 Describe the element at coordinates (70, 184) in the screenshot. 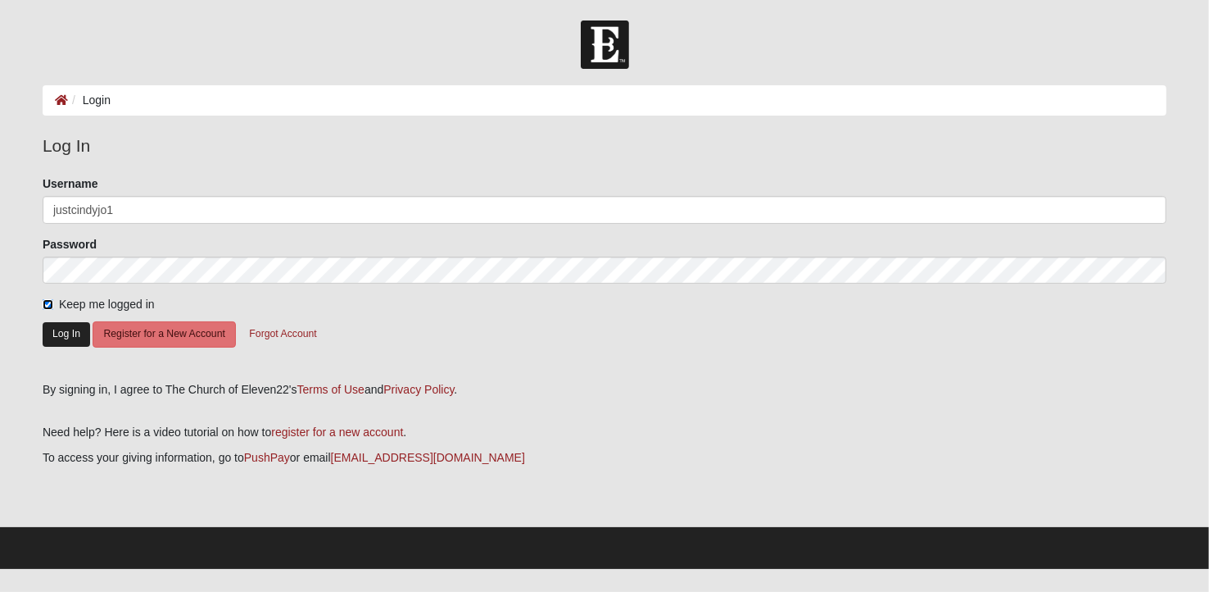

I see `label: Username` at that location.